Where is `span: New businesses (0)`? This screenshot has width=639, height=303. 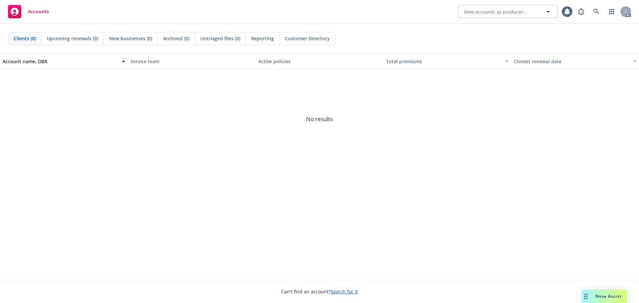
span: New businesses (0) is located at coordinates (130, 38).